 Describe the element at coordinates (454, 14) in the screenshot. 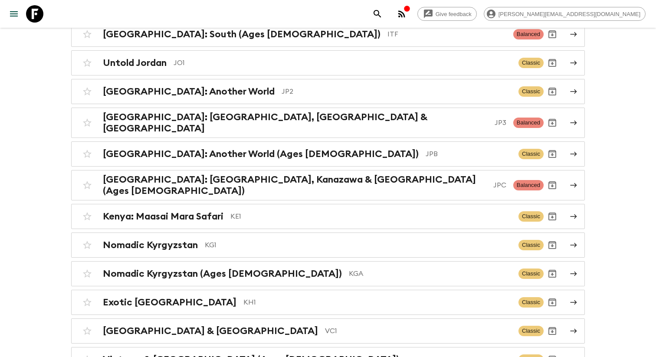

I see `span: Give feedback` at that location.